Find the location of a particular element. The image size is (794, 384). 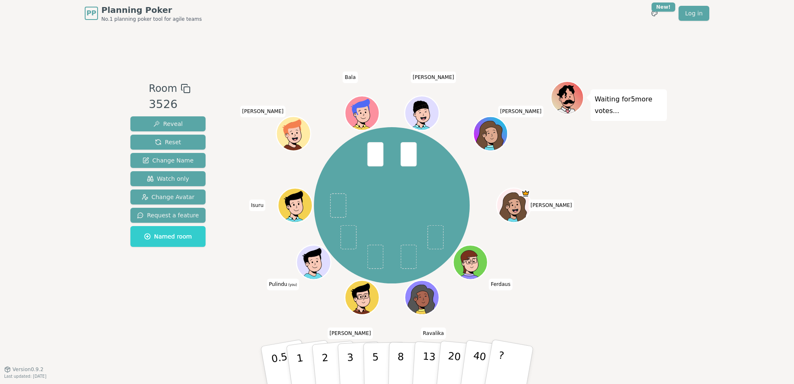

p: Waiting for 5 more votes... is located at coordinates (629, 105).